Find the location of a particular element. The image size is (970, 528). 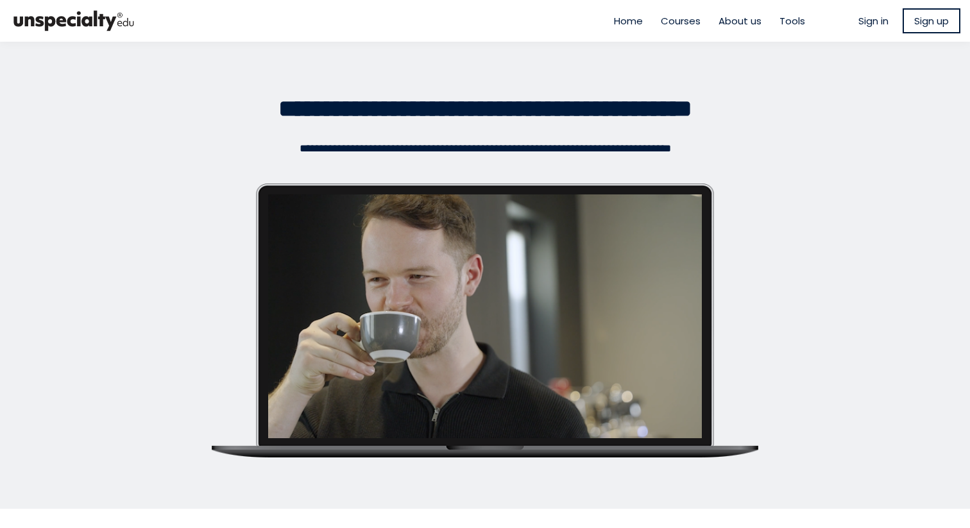

a: About us is located at coordinates (740, 21).